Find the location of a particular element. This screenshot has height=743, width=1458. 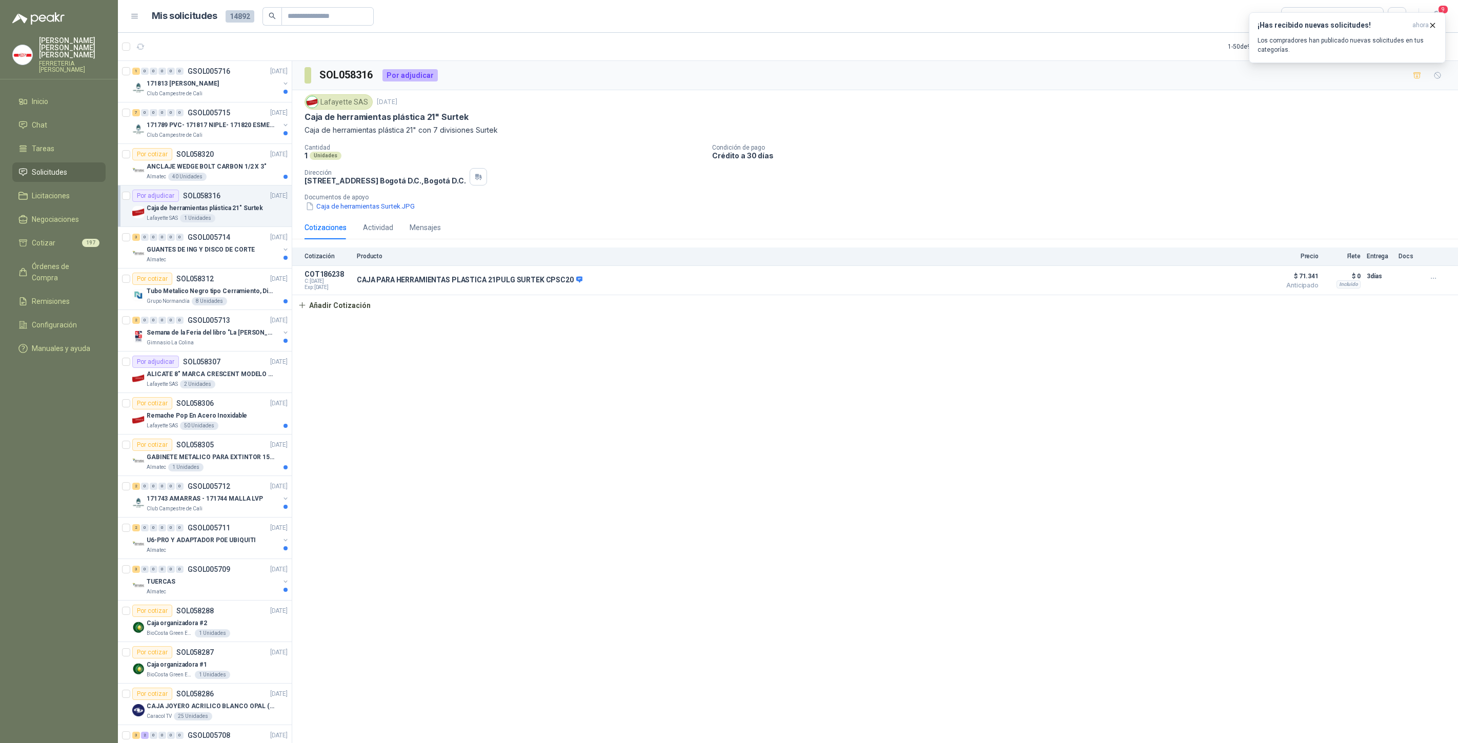

p: CAJA JOYERO ACRILICO BLANCO OPAL (En el adjunto mas detalle) is located at coordinates (210, 707).